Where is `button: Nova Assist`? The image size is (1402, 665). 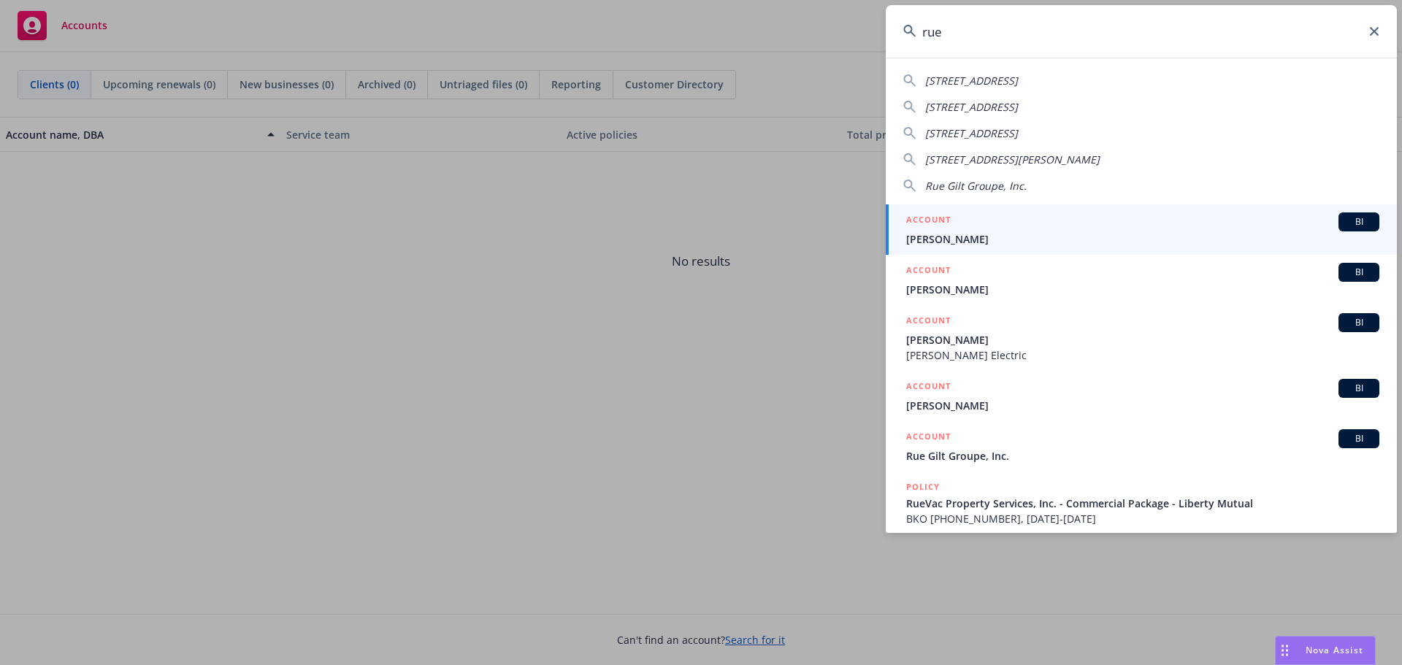 button: Nova Assist is located at coordinates (1326, 651).